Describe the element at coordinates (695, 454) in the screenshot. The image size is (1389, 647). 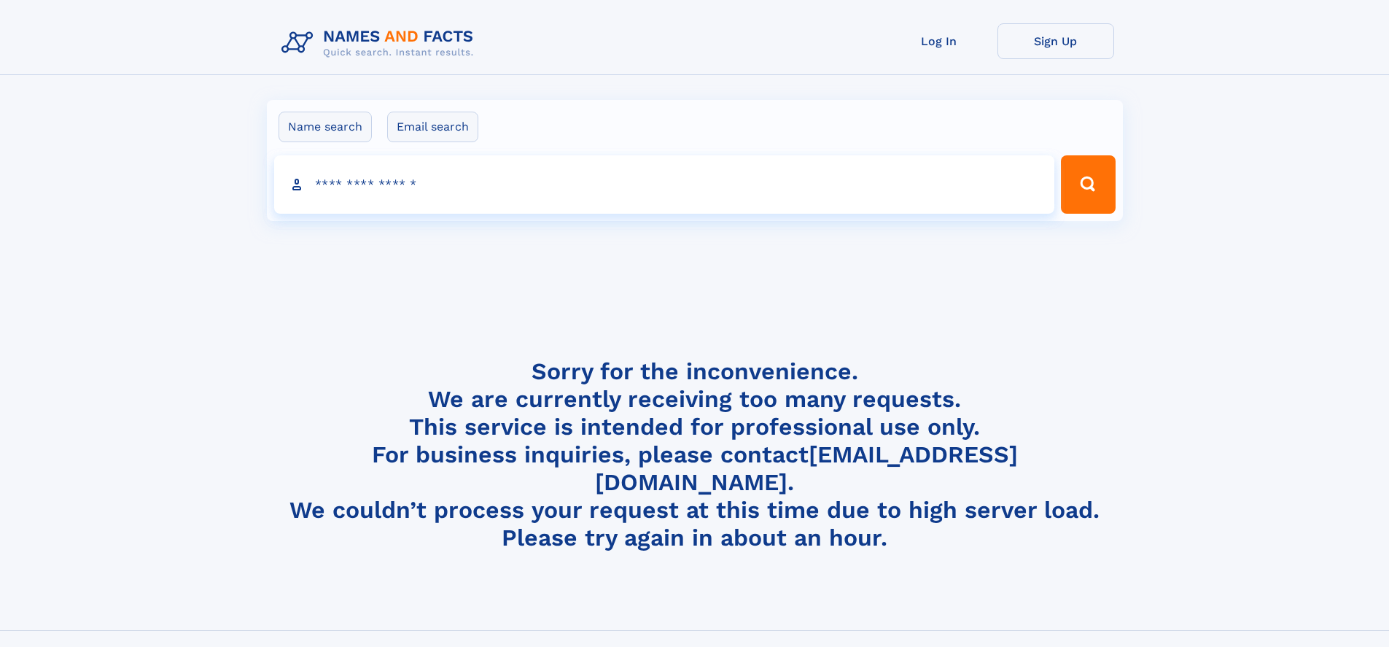
I see `h4: Sorry for the inconvenience. We are currently receiving too many requests. This service is intend...` at that location.